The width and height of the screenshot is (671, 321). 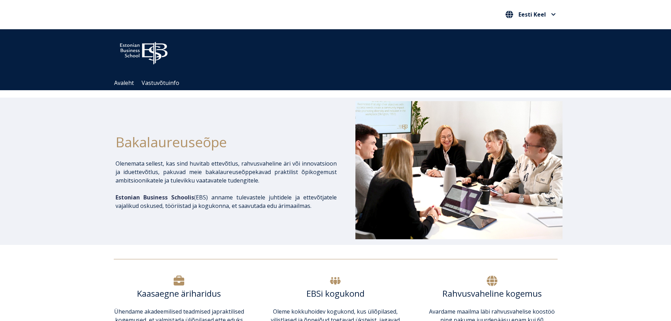 What do you see at coordinates (459, 170) in the screenshot?
I see `img: Bakalaureusetudengid` at bounding box center [459, 170].